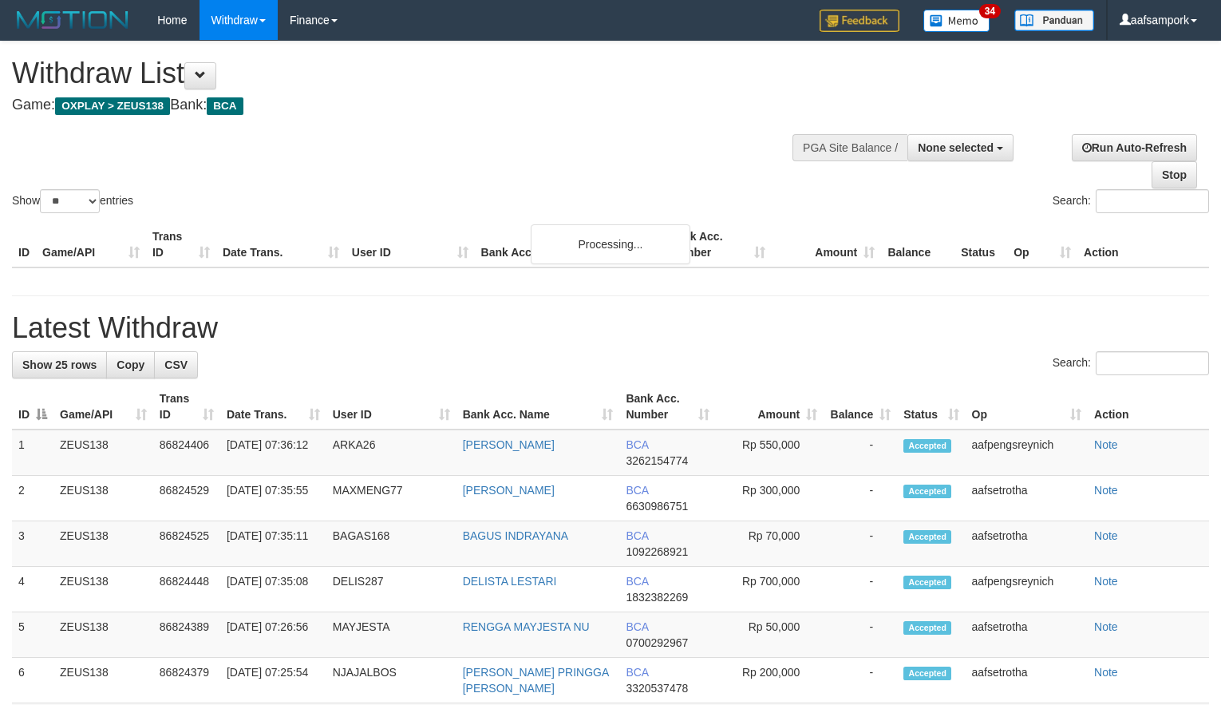 Image resolution: width=1221 pixels, height=705 pixels. I want to click on td: Rp 200,000, so click(769, 680).